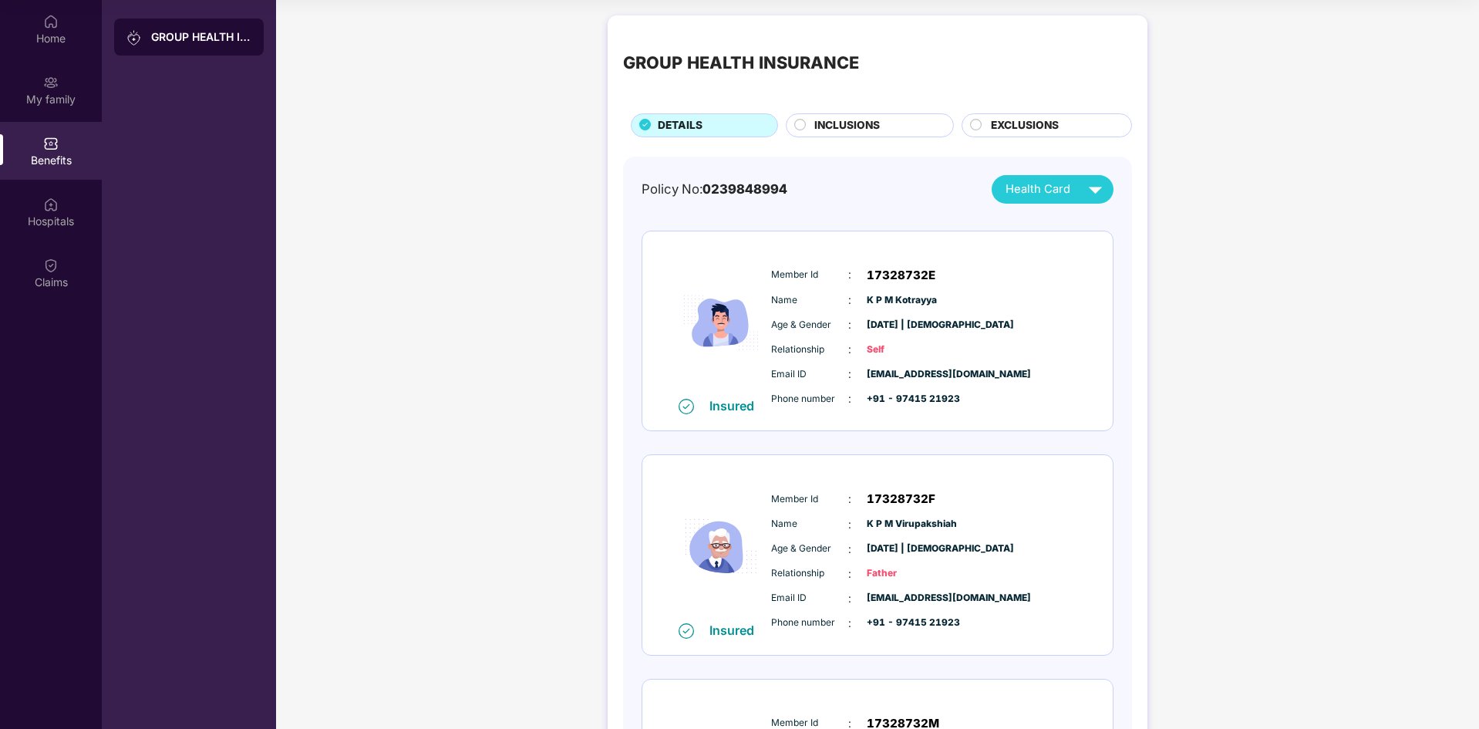  What do you see at coordinates (905, 349) in the screenshot?
I see `span: Self` at bounding box center [905, 349].